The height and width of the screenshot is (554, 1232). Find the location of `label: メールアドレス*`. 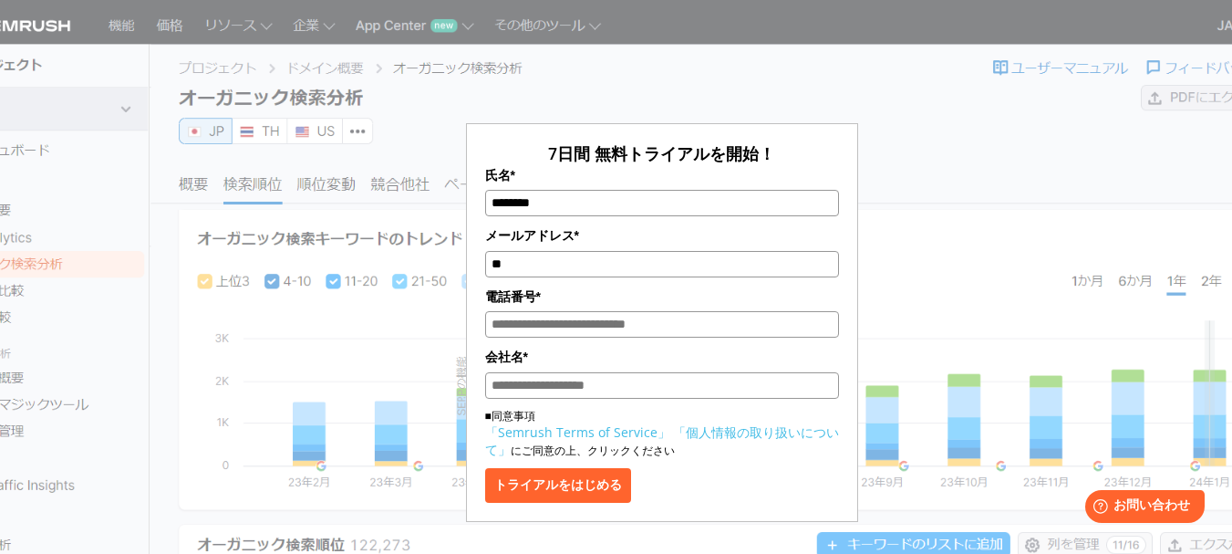

label: メールアドレス* is located at coordinates (662, 235).